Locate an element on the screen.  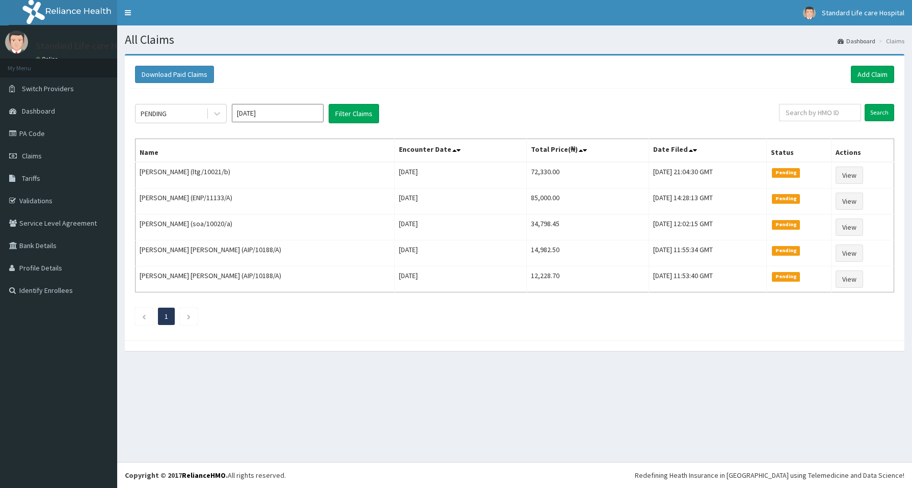
a: Next page is located at coordinates (189, 316).